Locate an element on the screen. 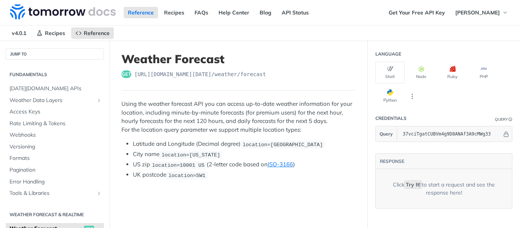 This screenshot has width=520, height=228. a: Webhooks is located at coordinates (55, 135).